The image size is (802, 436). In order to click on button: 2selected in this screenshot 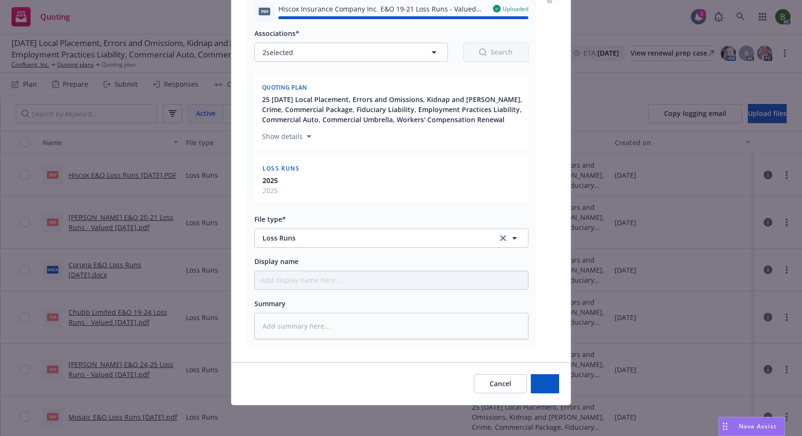, I will do `click(351, 52)`.